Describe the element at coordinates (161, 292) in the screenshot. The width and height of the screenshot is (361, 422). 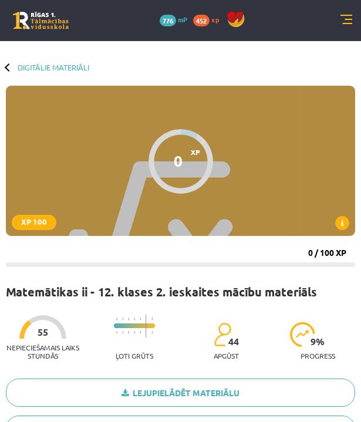
I see `h1: Matemātikas ii - 12. klases 2. ieskaites mācību materiāls` at that location.